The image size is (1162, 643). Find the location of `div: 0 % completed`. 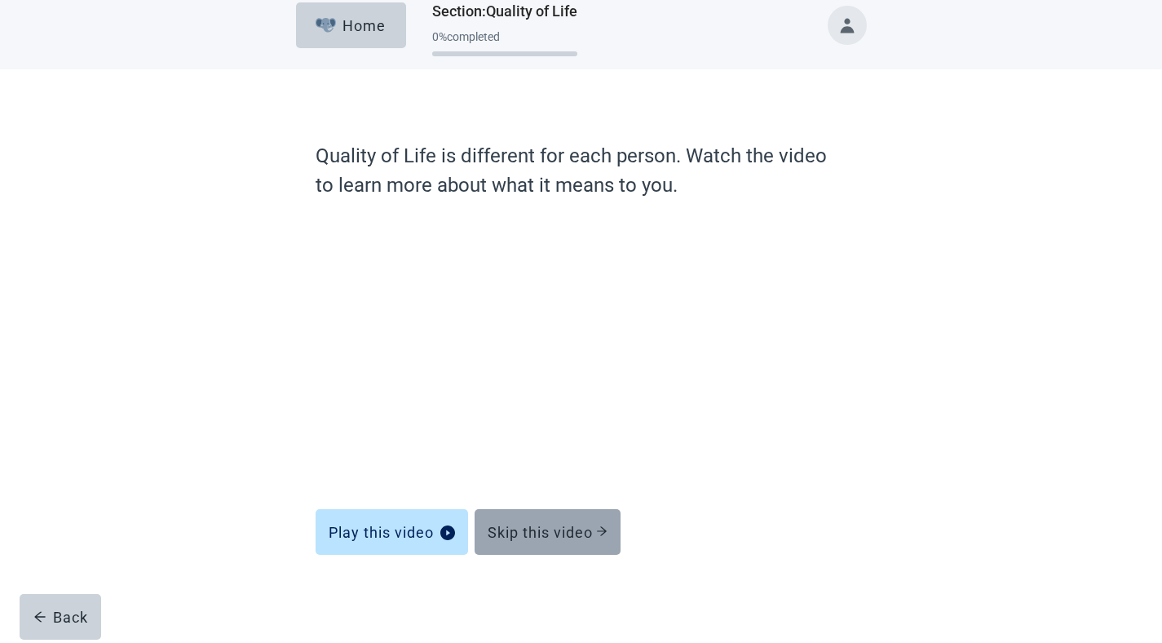

div: 0 % completed is located at coordinates (505, 37).